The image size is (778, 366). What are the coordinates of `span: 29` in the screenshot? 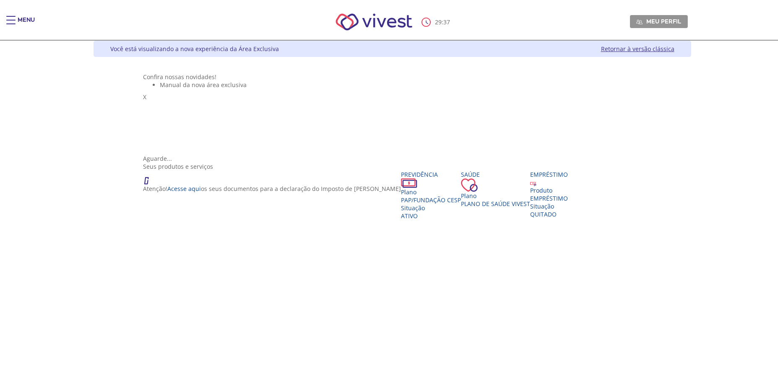 It's located at (438, 22).